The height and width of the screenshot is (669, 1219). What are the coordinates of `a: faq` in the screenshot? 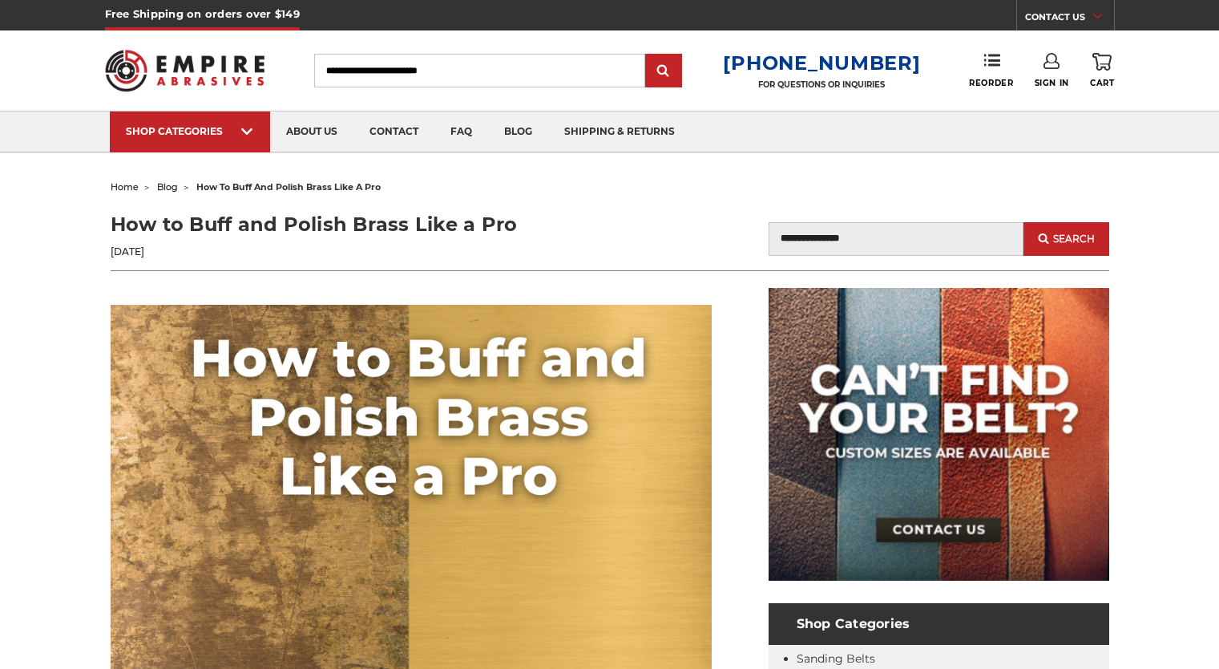 It's located at (461, 131).